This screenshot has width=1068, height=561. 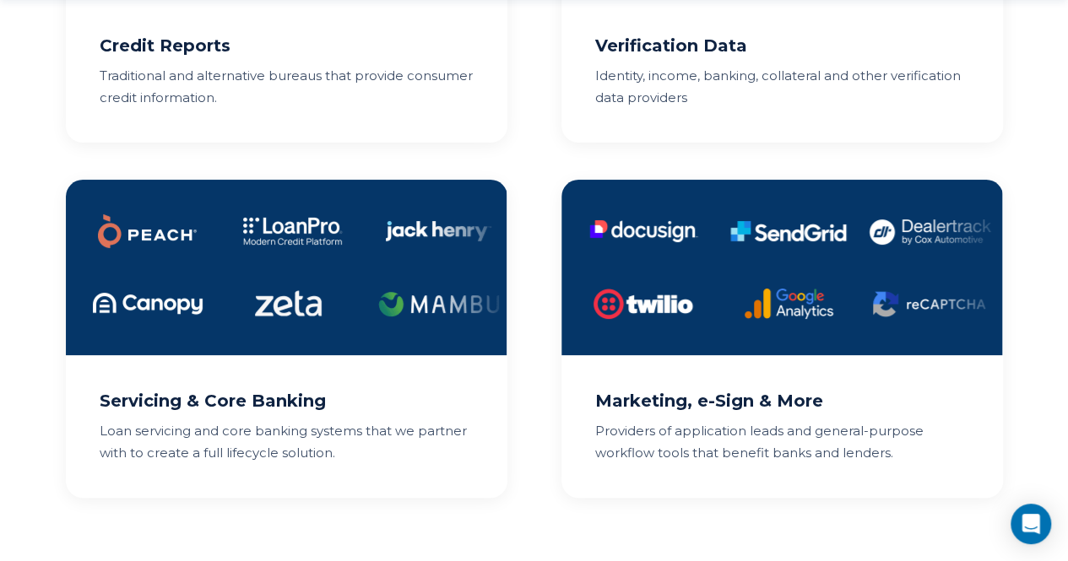 I want to click on h2: Verification Data, so click(x=782, y=46).